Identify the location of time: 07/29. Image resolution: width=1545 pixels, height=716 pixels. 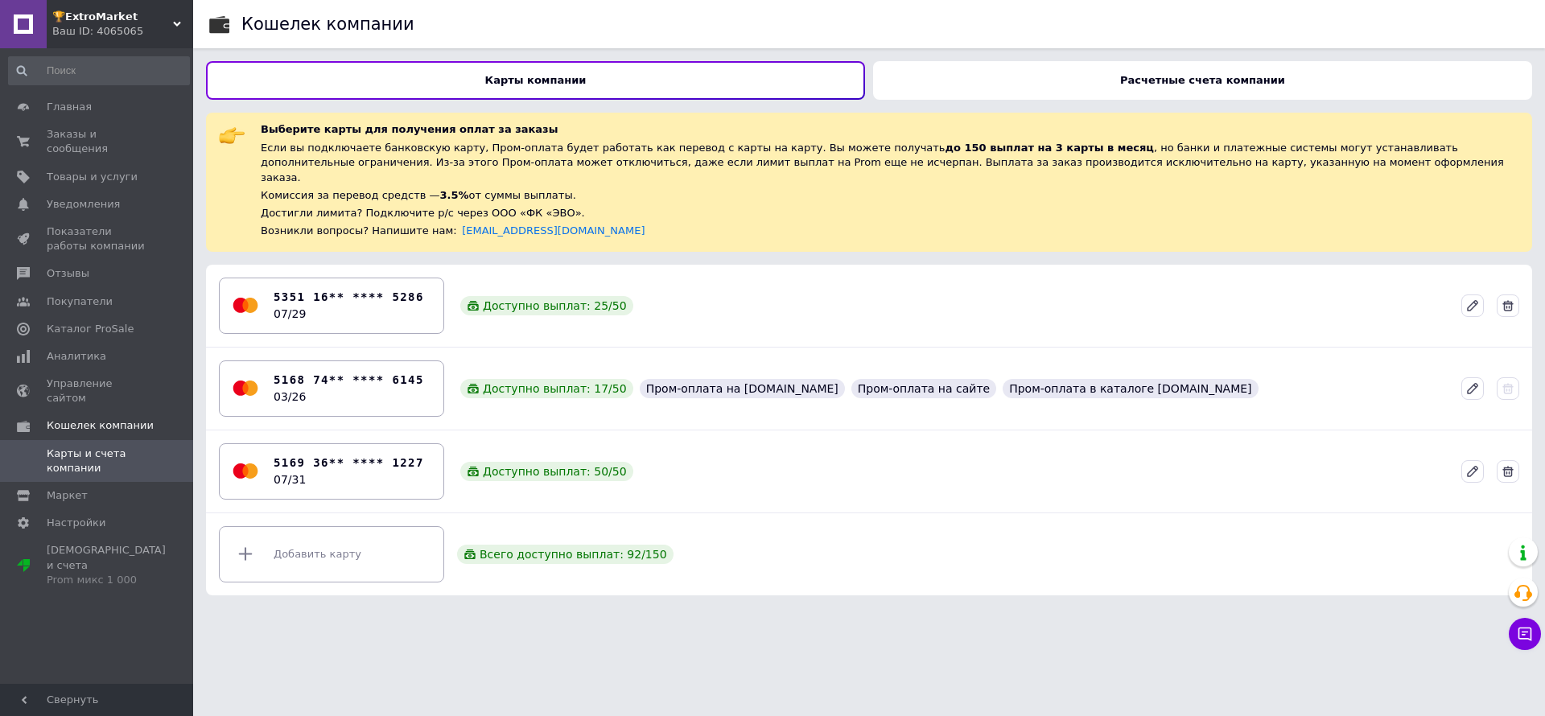
(290, 314).